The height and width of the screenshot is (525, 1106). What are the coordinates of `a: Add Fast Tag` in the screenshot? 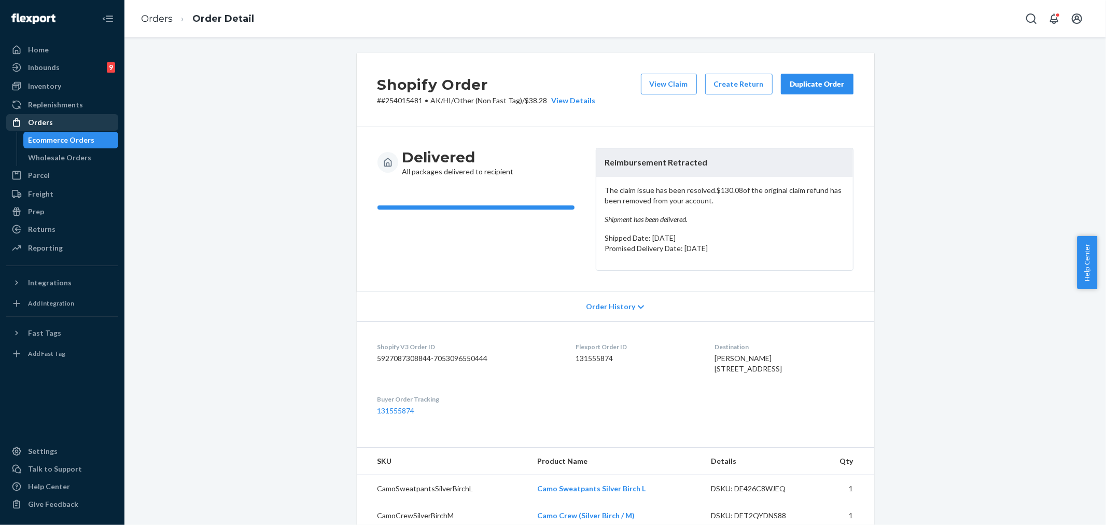 It's located at (62, 354).